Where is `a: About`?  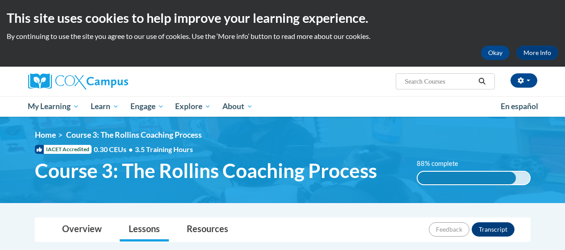 a: About is located at coordinates (238, 106).